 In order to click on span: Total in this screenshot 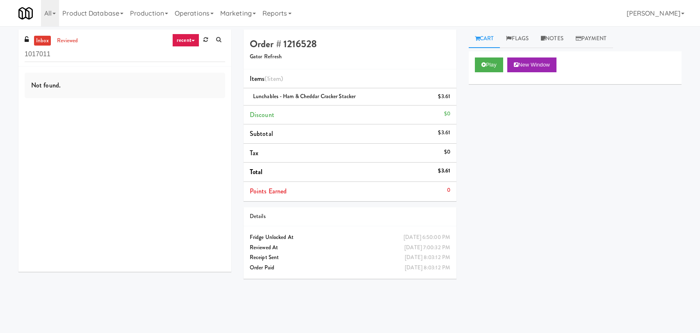, I will do `click(256, 171)`.